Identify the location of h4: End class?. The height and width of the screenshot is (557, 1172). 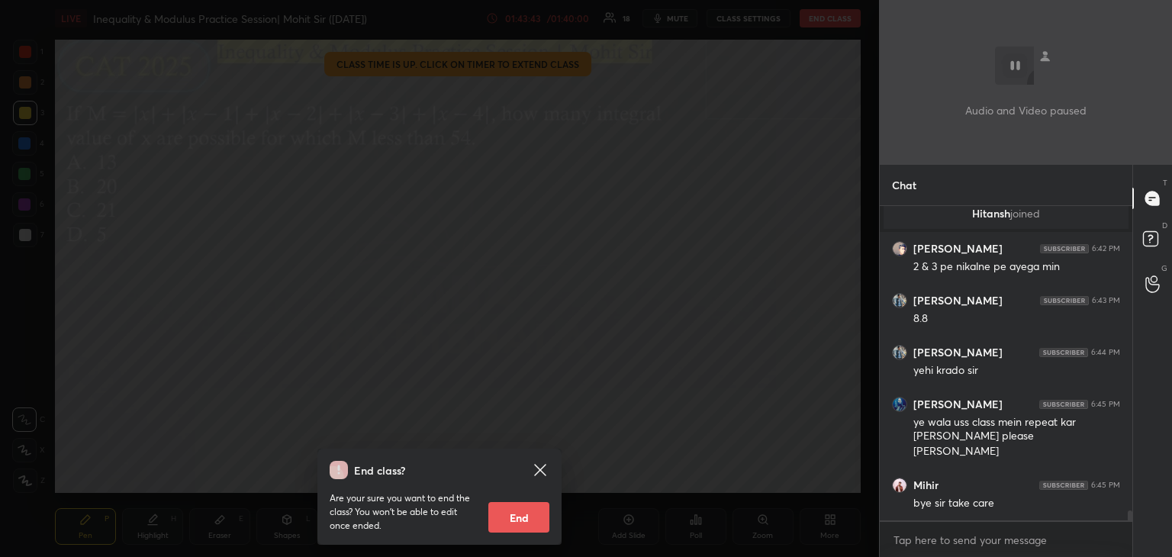
(379, 470).